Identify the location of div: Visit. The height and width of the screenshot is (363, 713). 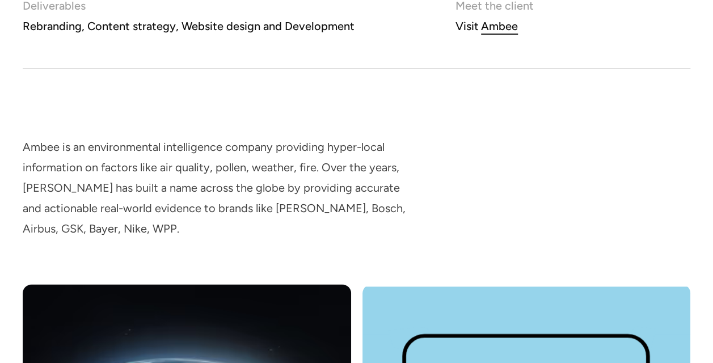
(467, 26).